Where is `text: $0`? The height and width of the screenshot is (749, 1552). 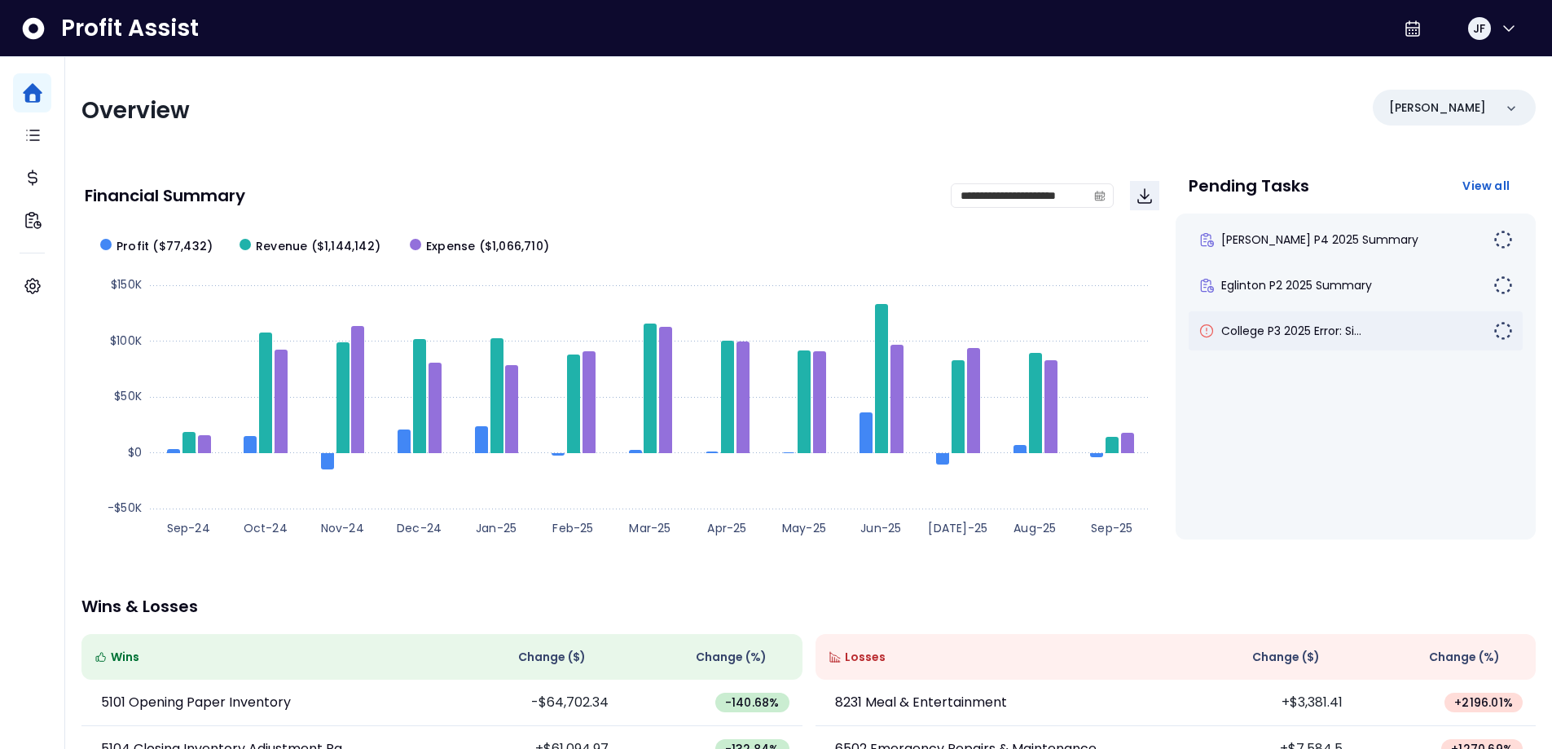
text: $0 is located at coordinates (134, 452).